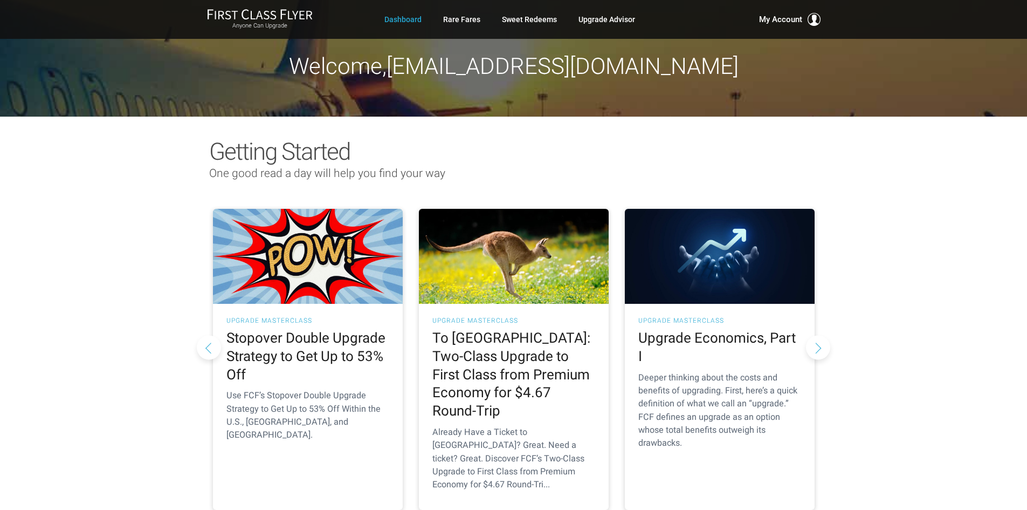 Image resolution: width=1027 pixels, height=510 pixels. I want to click on button: My Account, so click(790, 19).